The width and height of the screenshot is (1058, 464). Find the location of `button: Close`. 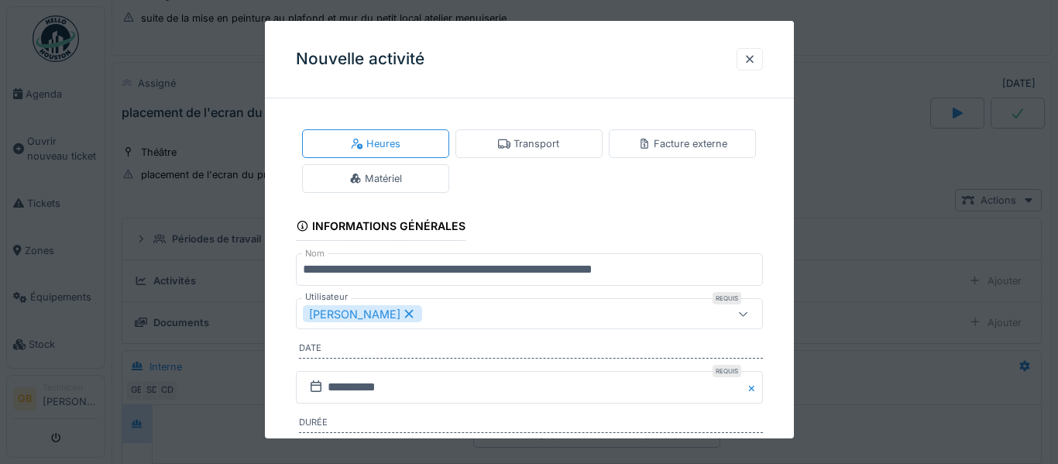

button: Close is located at coordinates (754, 387).